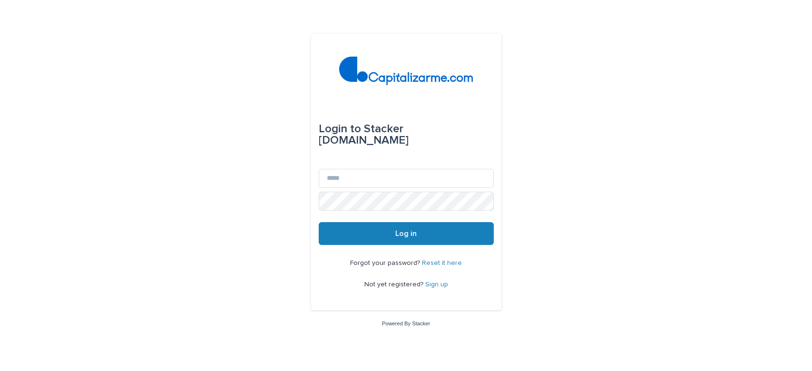 This screenshot has height=371, width=812. Describe the element at coordinates (406, 71) in the screenshot. I see `img: 4arMvv9wSvmHTHbXwTim` at that location.